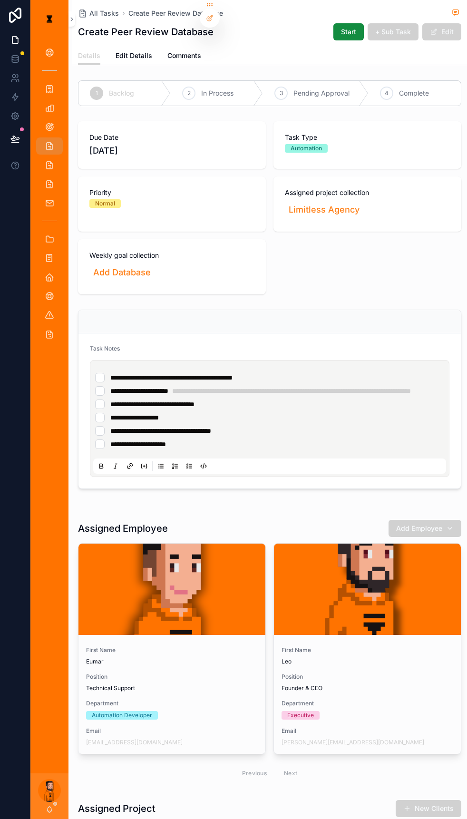 The width and height of the screenshot is (467, 819). What do you see at coordinates (281, 93) in the screenshot?
I see `span: 3` at bounding box center [281, 93].